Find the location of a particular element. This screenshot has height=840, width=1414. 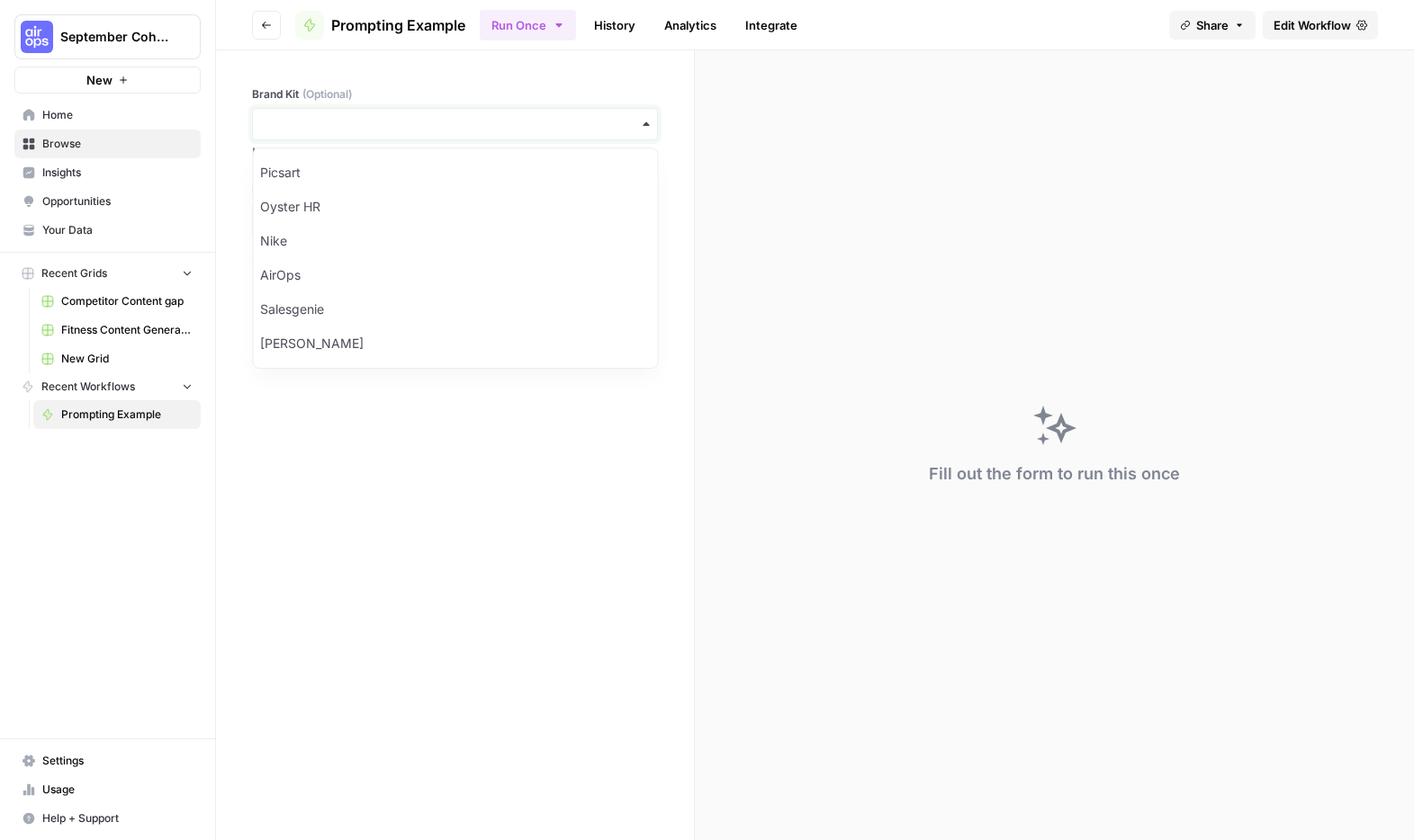

a: History is located at coordinates (614, 25).